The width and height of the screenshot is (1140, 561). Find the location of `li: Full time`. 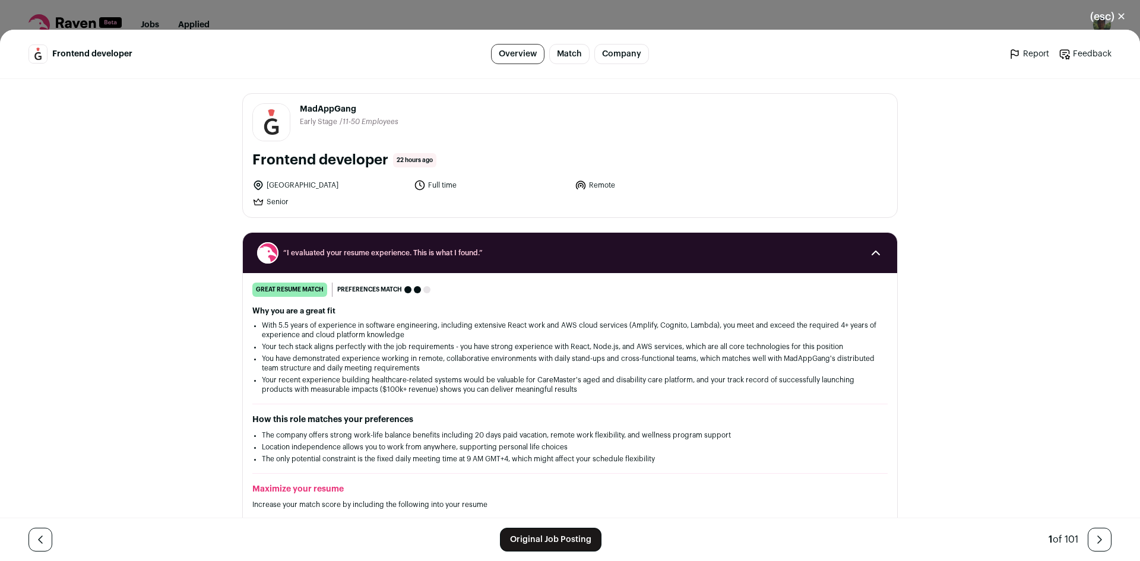

li: Full time is located at coordinates (491, 185).